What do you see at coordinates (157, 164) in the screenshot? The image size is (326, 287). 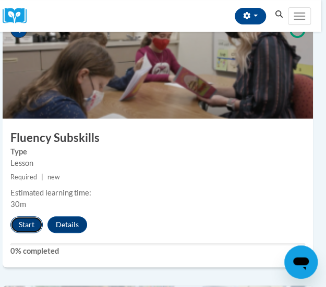 I see `div: Lesson` at bounding box center [157, 164].